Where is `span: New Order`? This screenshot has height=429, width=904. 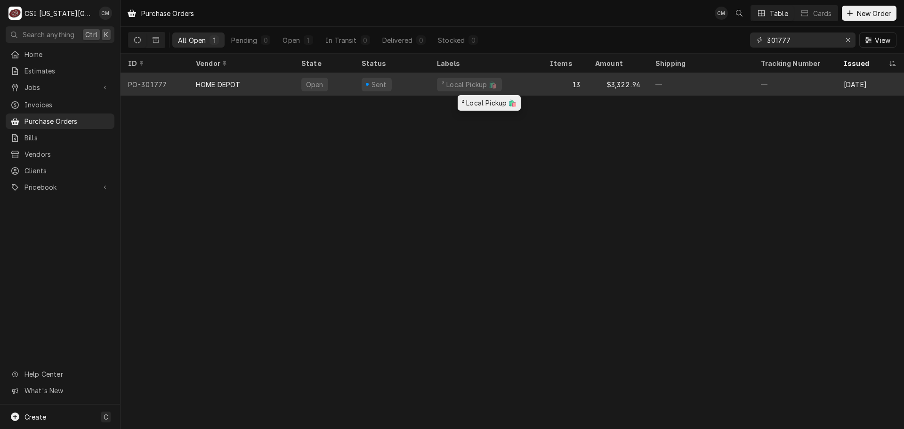 span: New Order is located at coordinates (874, 13).